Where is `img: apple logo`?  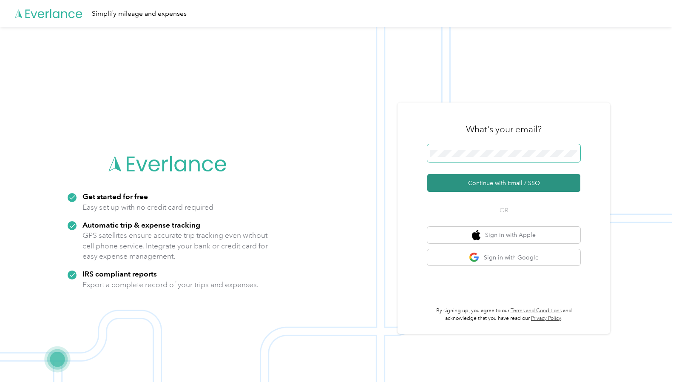 img: apple logo is located at coordinates (476, 235).